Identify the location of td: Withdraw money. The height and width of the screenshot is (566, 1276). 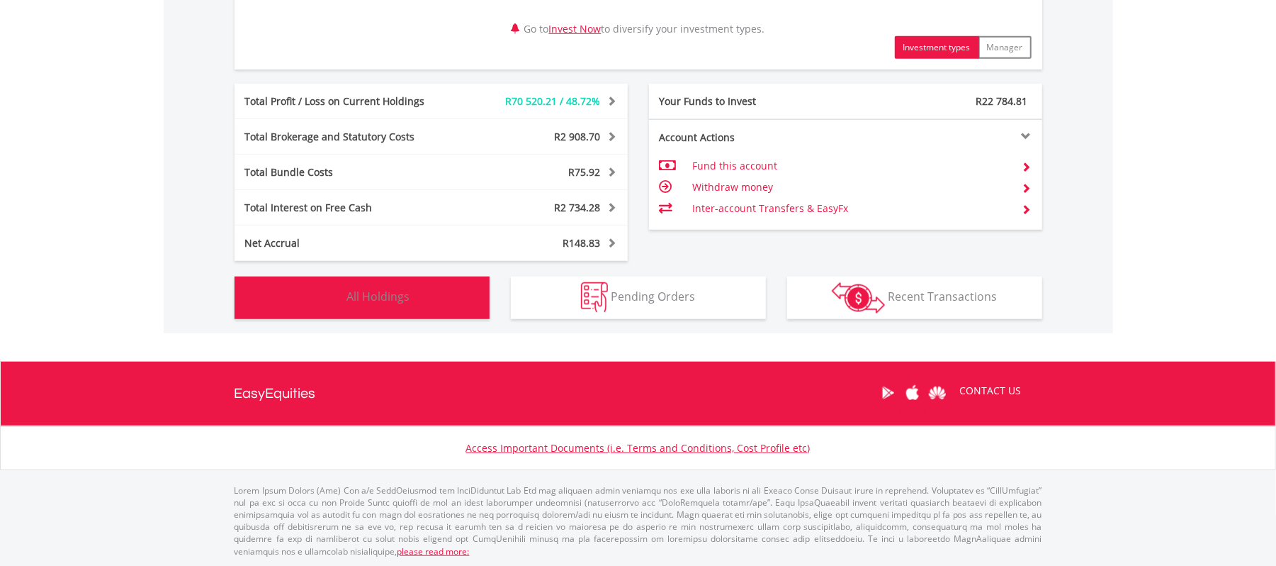
(851, 187).